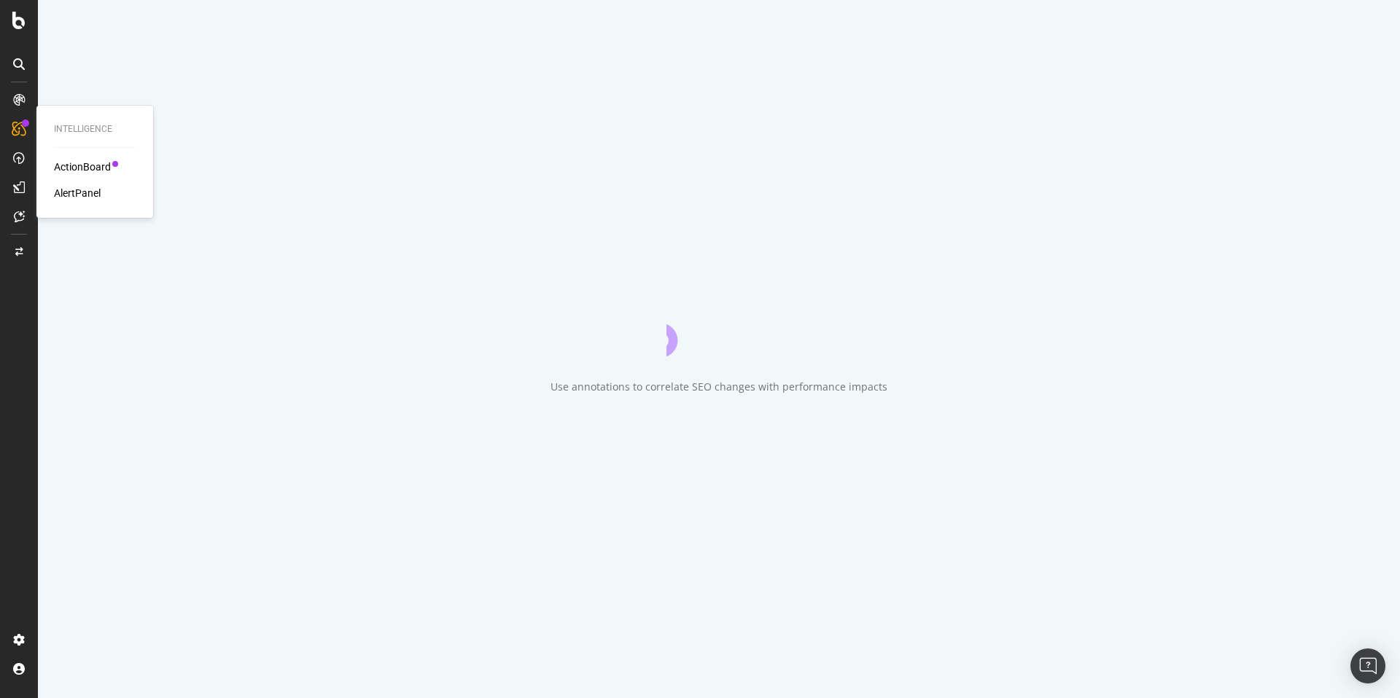 The height and width of the screenshot is (698, 1400). I want to click on div: Use annotations to correlate SEO changes with performance impacts, so click(719, 387).